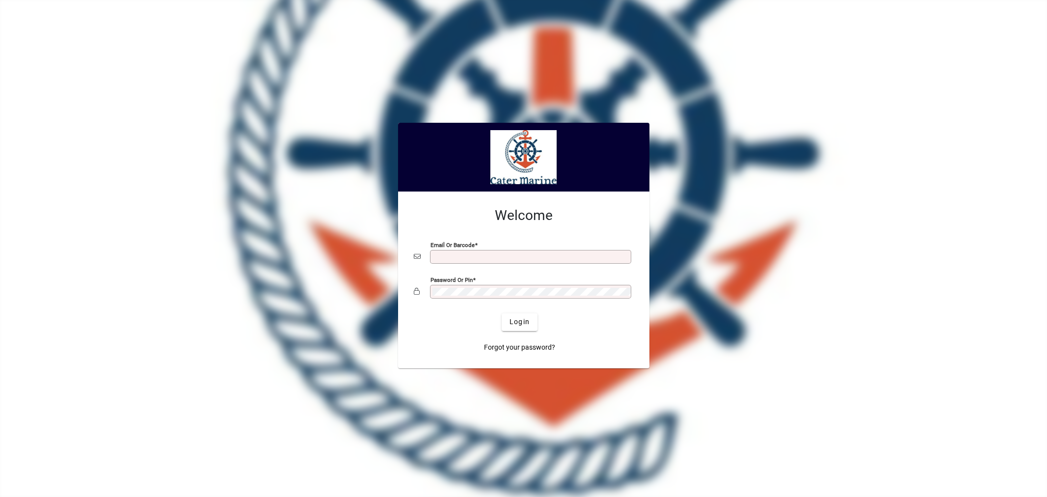 This screenshot has height=497, width=1047. I want to click on span: Forgot your password?, so click(519, 347).